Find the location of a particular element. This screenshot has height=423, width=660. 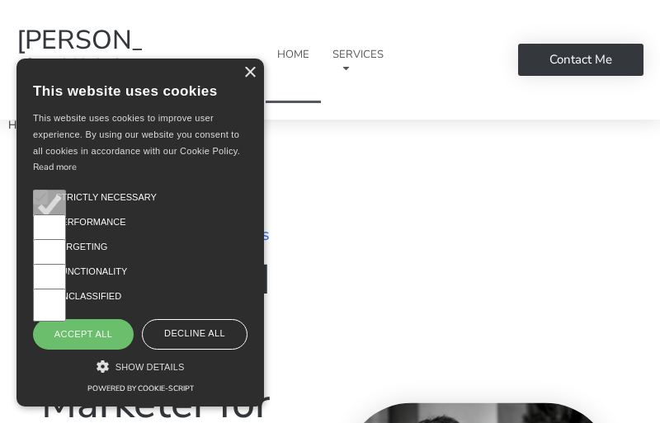

span: This website uses cookies to improve user experience. By using our website you consent to all coo... is located at coordinates (136, 135).